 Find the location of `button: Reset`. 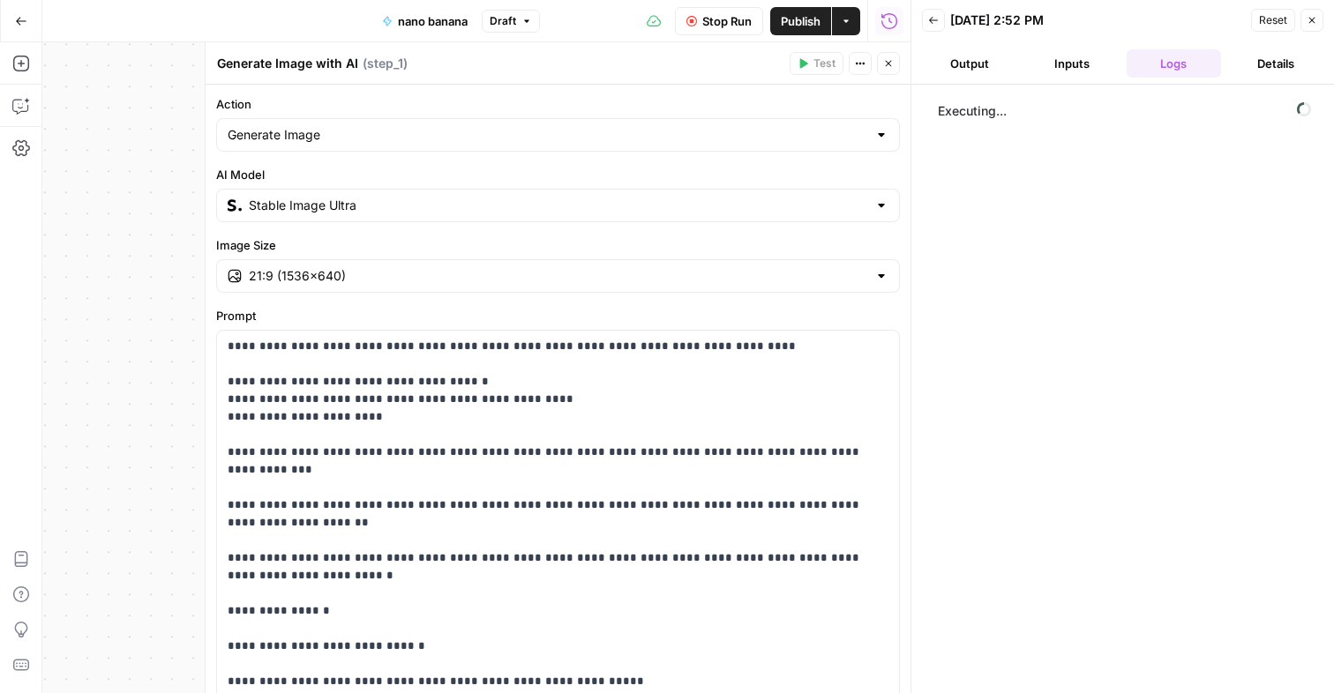

button: Reset is located at coordinates (1273, 20).